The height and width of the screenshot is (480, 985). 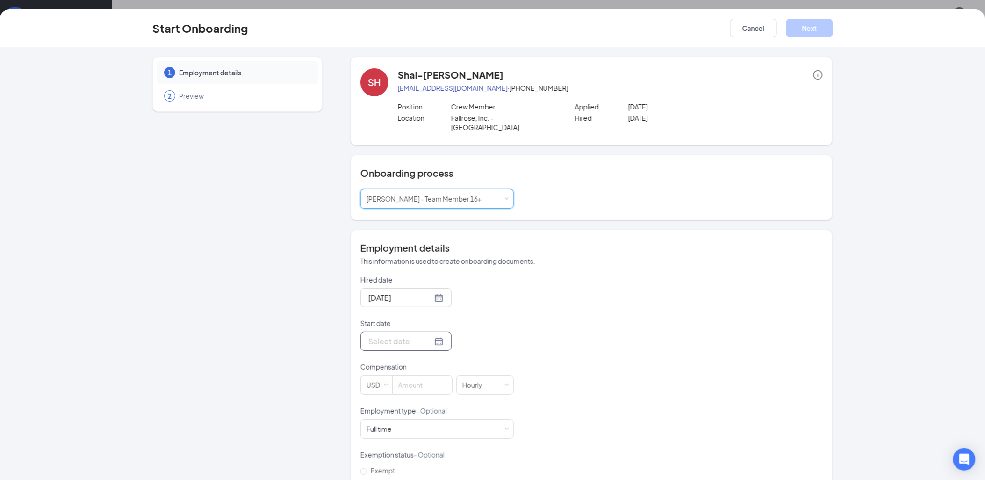 What do you see at coordinates (437, 410) in the screenshot?
I see `p: Employment type` at bounding box center [437, 410].